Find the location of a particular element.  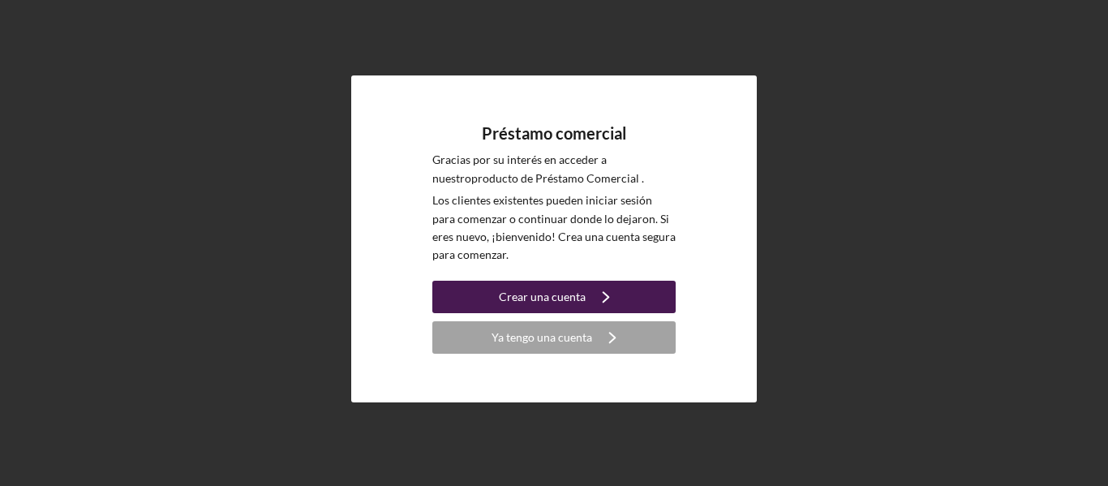

font: Ya tengo una cuenta is located at coordinates (542, 337).